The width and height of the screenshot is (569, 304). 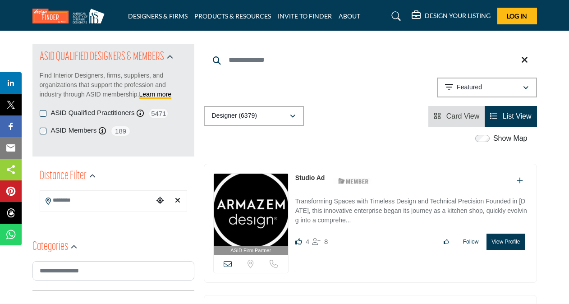 What do you see at coordinates (320, 242) in the screenshot?
I see `div: Followers` at bounding box center [320, 242].